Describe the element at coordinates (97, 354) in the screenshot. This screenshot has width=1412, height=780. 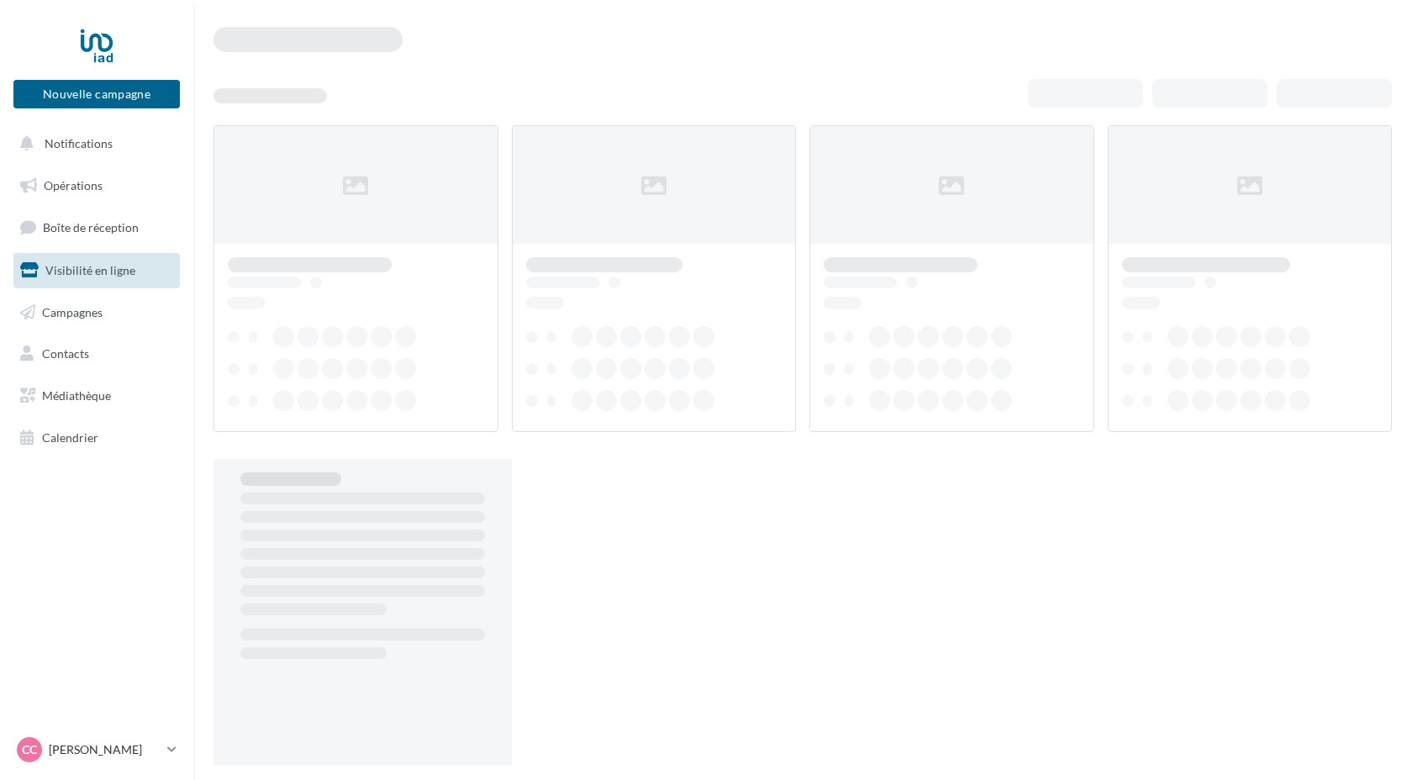
I see `a: Contacts` at that location.